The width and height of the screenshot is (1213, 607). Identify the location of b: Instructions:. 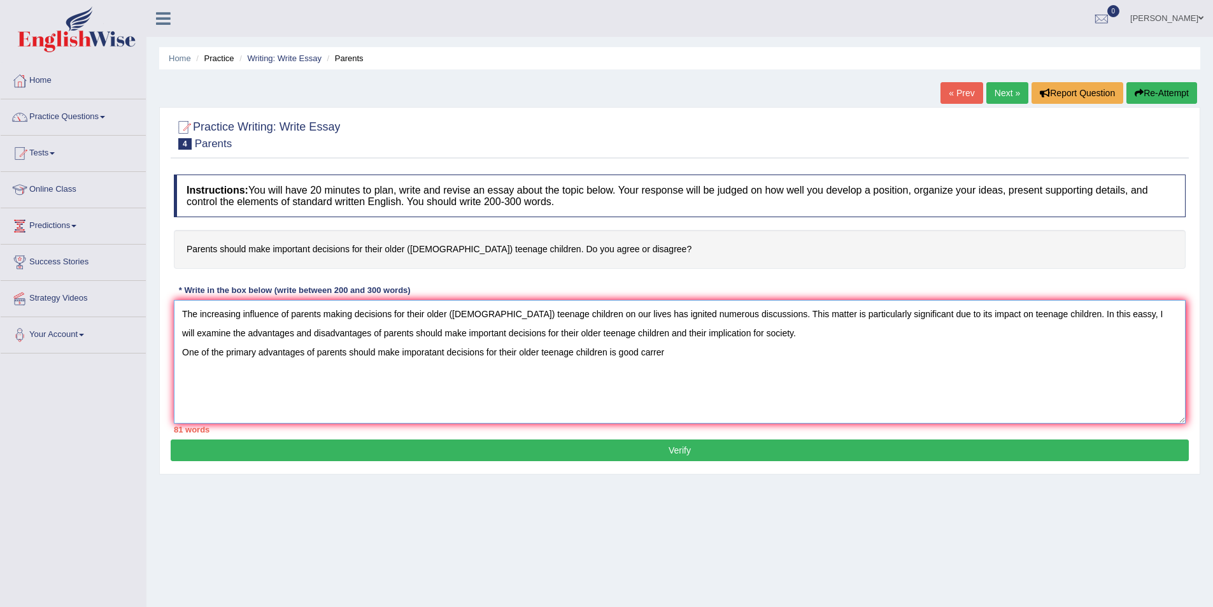
(217, 190).